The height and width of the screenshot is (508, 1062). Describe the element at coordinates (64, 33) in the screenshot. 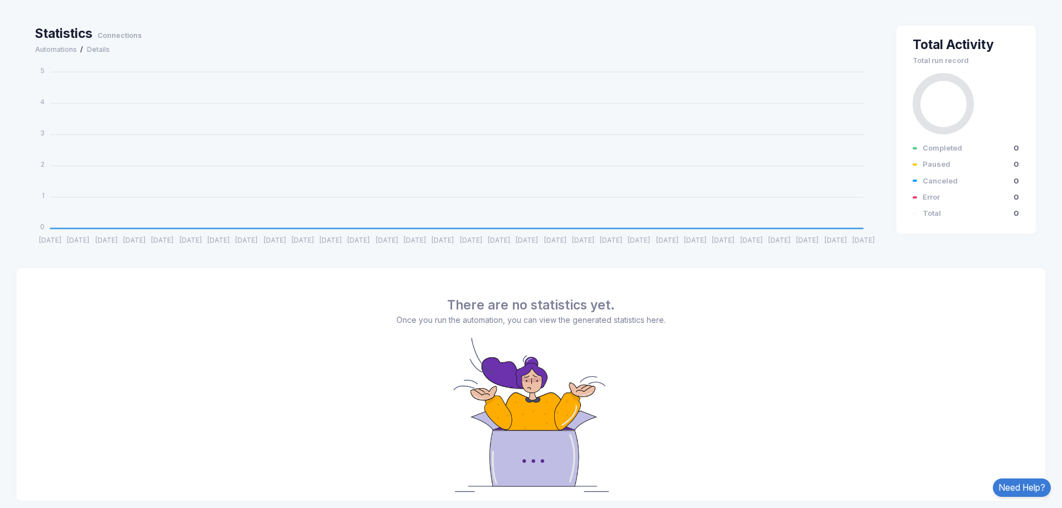

I see `span: Statistics` at that location.